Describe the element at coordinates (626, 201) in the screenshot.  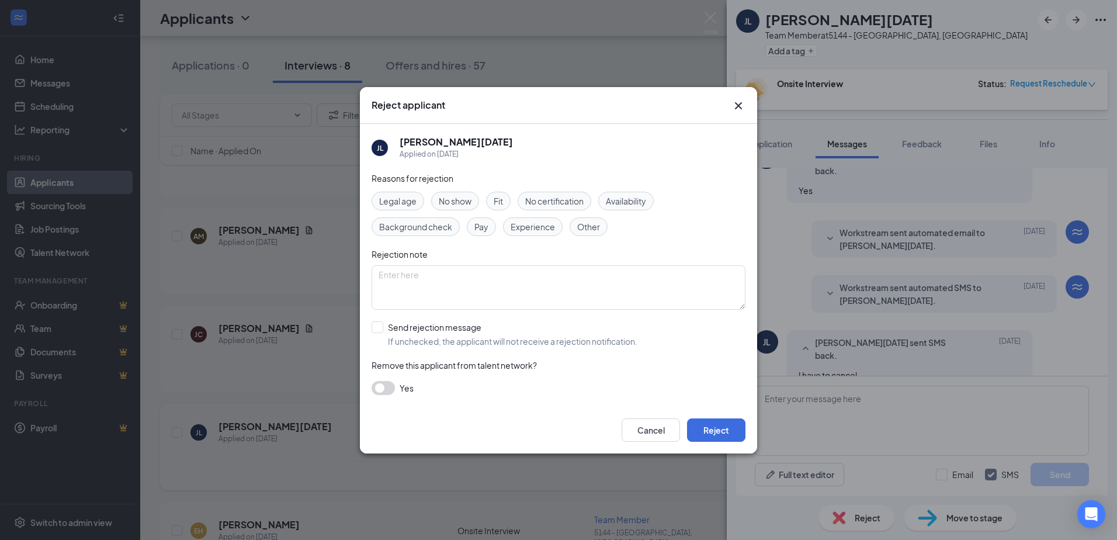
I see `span: Availability` at that location.